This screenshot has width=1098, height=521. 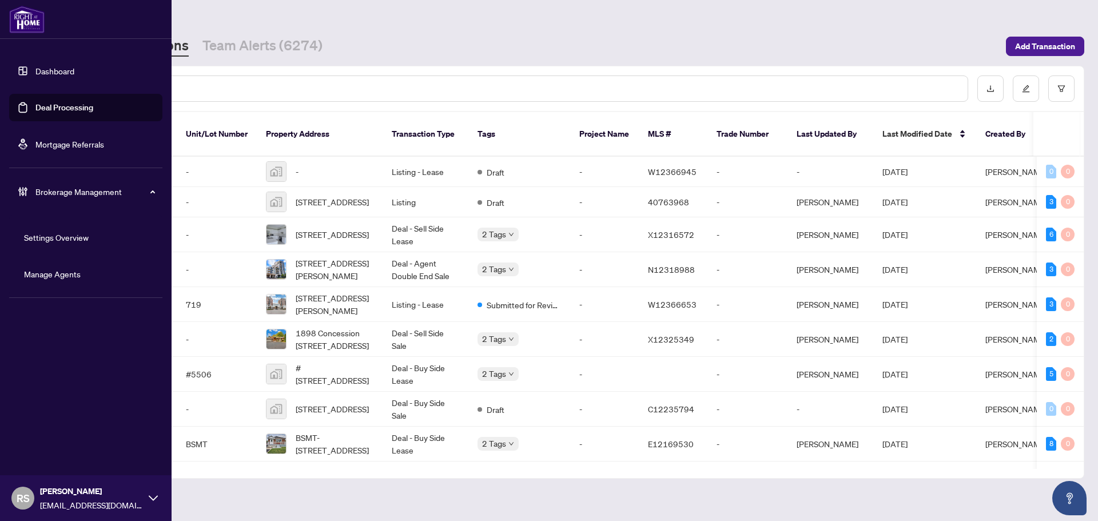 I want to click on a: Mortgage Referrals, so click(x=70, y=144).